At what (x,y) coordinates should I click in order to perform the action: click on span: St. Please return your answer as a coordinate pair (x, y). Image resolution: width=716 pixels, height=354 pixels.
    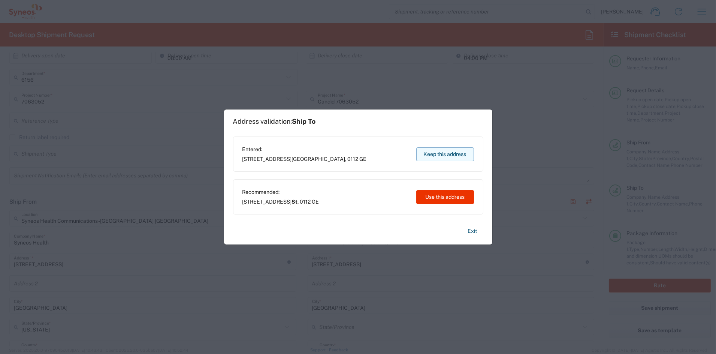
    Looking at the image, I should click on (295, 202).